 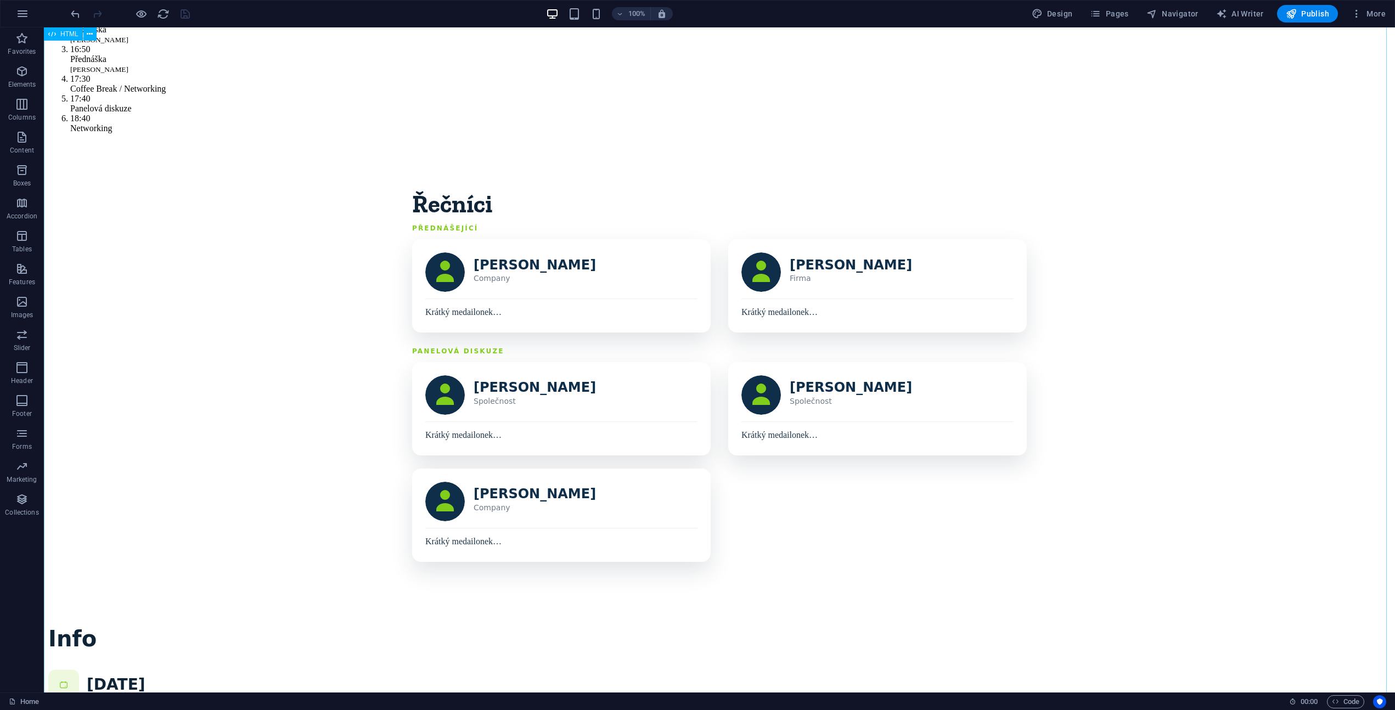 What do you see at coordinates (631, 14) in the screenshot?
I see `button: 100%` at bounding box center [631, 14].